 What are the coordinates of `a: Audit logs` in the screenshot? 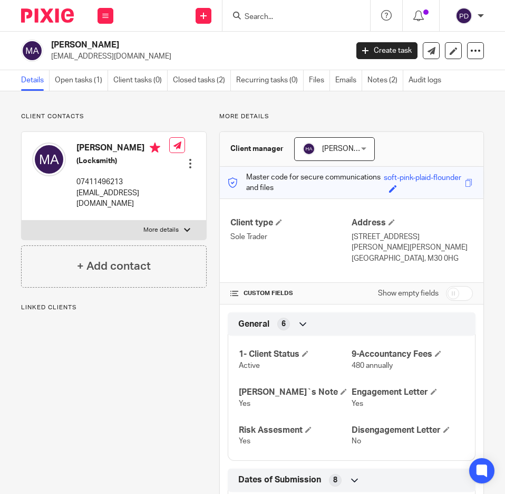 It's located at (428, 80).